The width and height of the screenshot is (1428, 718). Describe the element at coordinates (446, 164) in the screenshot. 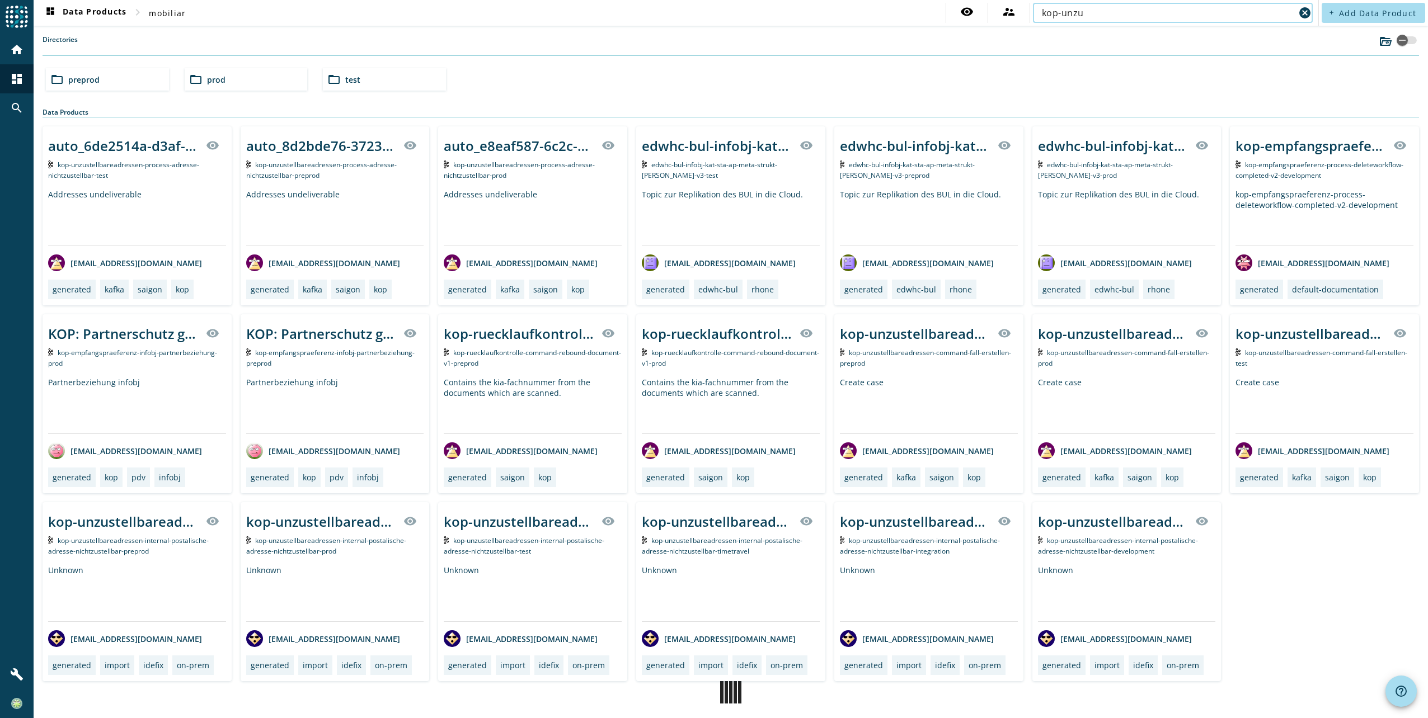

I see `img: Kafka Topic: kop-unzustellbareadressen-process-adresse-nichtzustellbar-prod` at that location.